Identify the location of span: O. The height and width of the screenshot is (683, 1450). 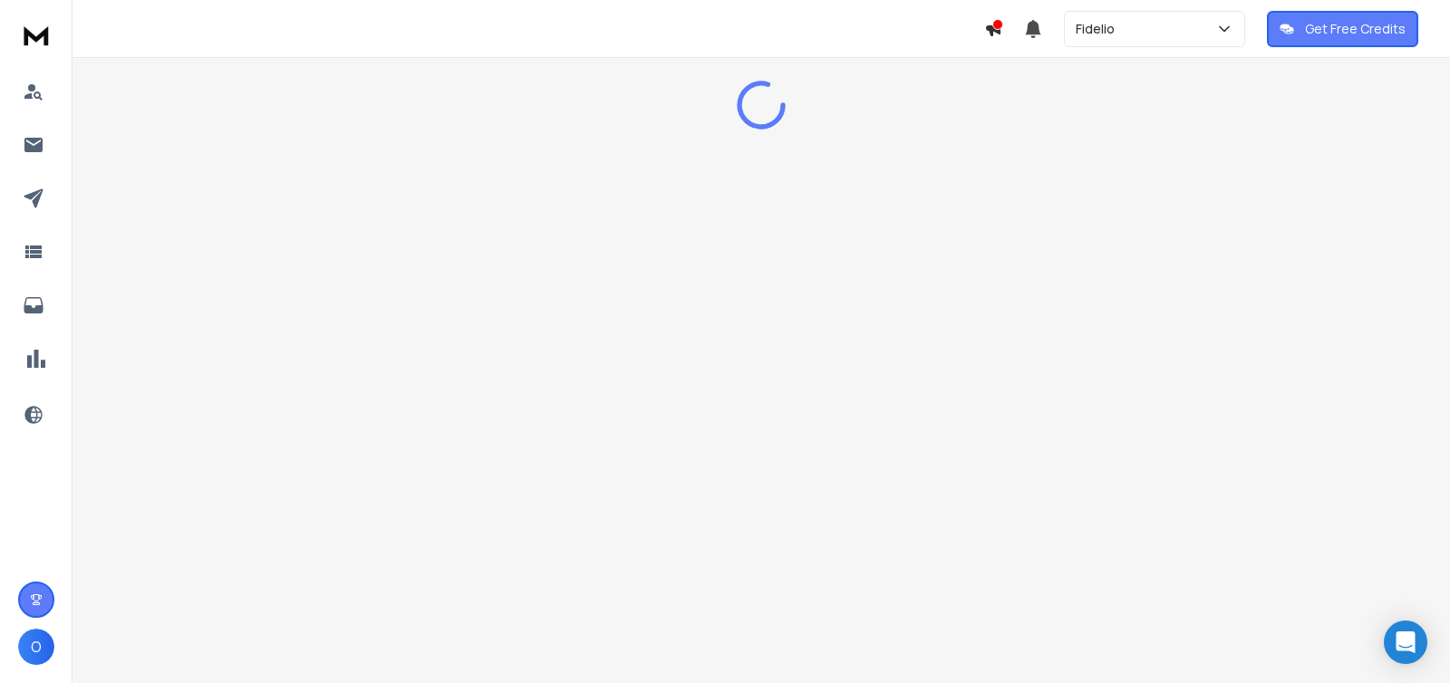
(36, 647).